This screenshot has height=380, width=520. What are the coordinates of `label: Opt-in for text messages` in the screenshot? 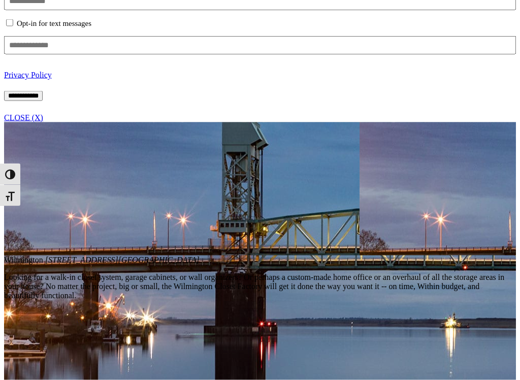 It's located at (54, 23).